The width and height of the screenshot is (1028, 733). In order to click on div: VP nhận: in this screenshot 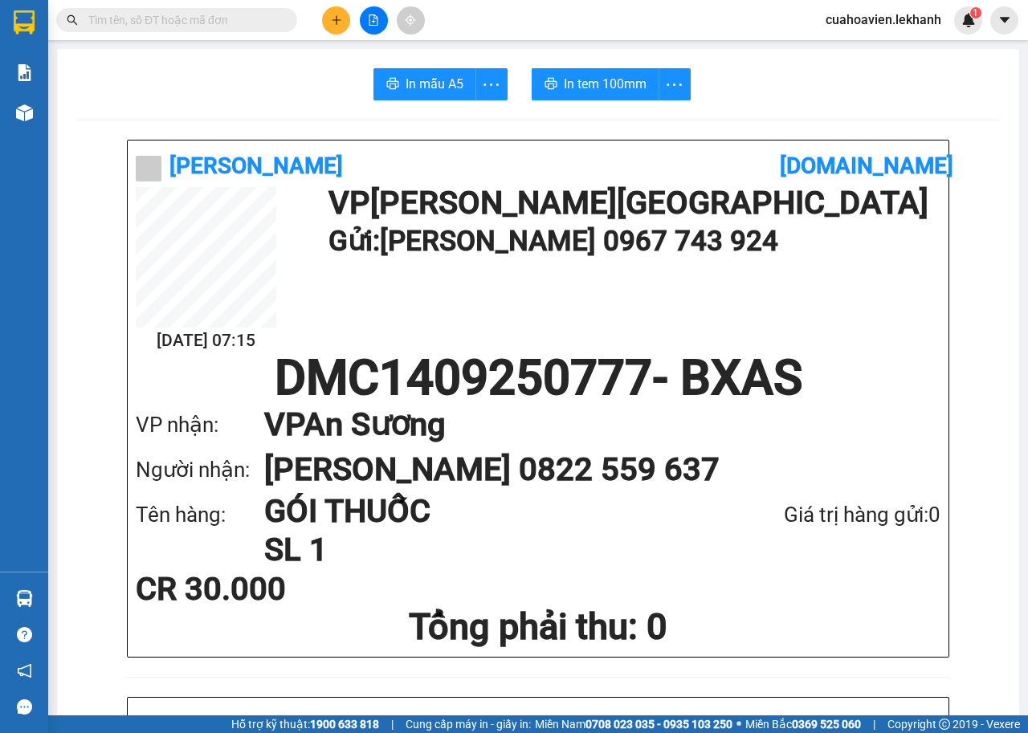, I will do `click(200, 425)`.